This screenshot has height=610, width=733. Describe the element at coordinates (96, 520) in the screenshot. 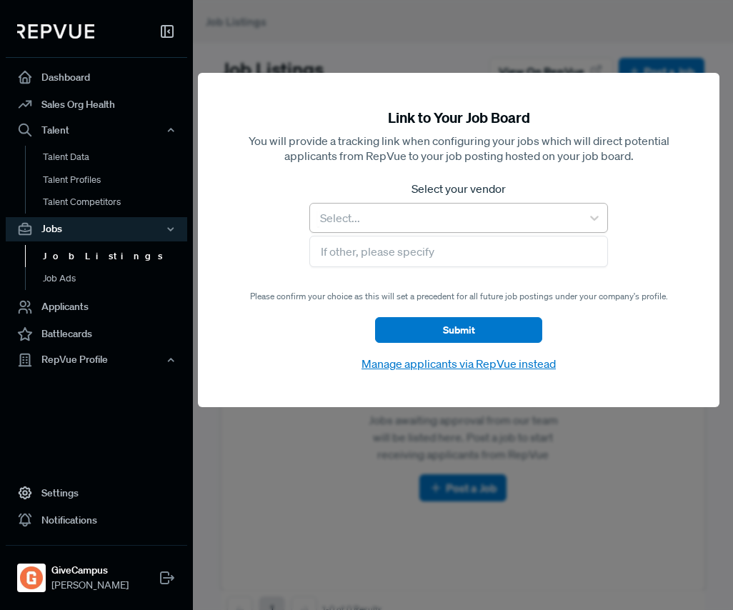

I see `a: Notifications` at that location.